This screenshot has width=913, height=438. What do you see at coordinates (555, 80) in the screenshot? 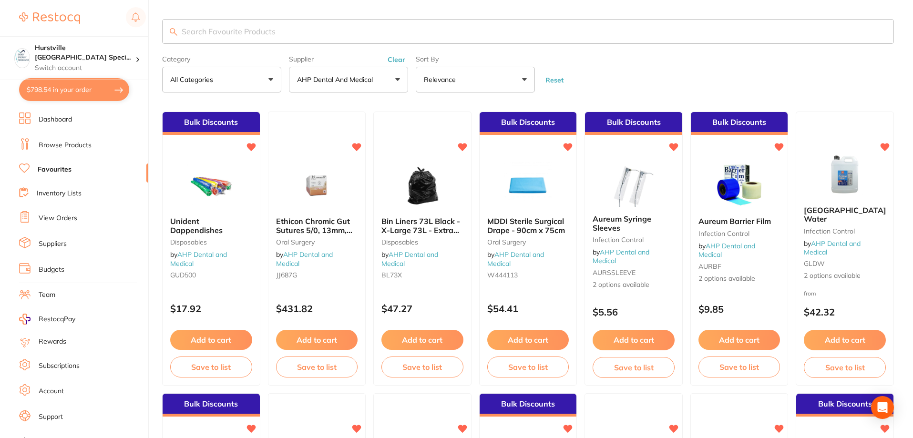
I see `button: Reset` at bounding box center [555, 80].